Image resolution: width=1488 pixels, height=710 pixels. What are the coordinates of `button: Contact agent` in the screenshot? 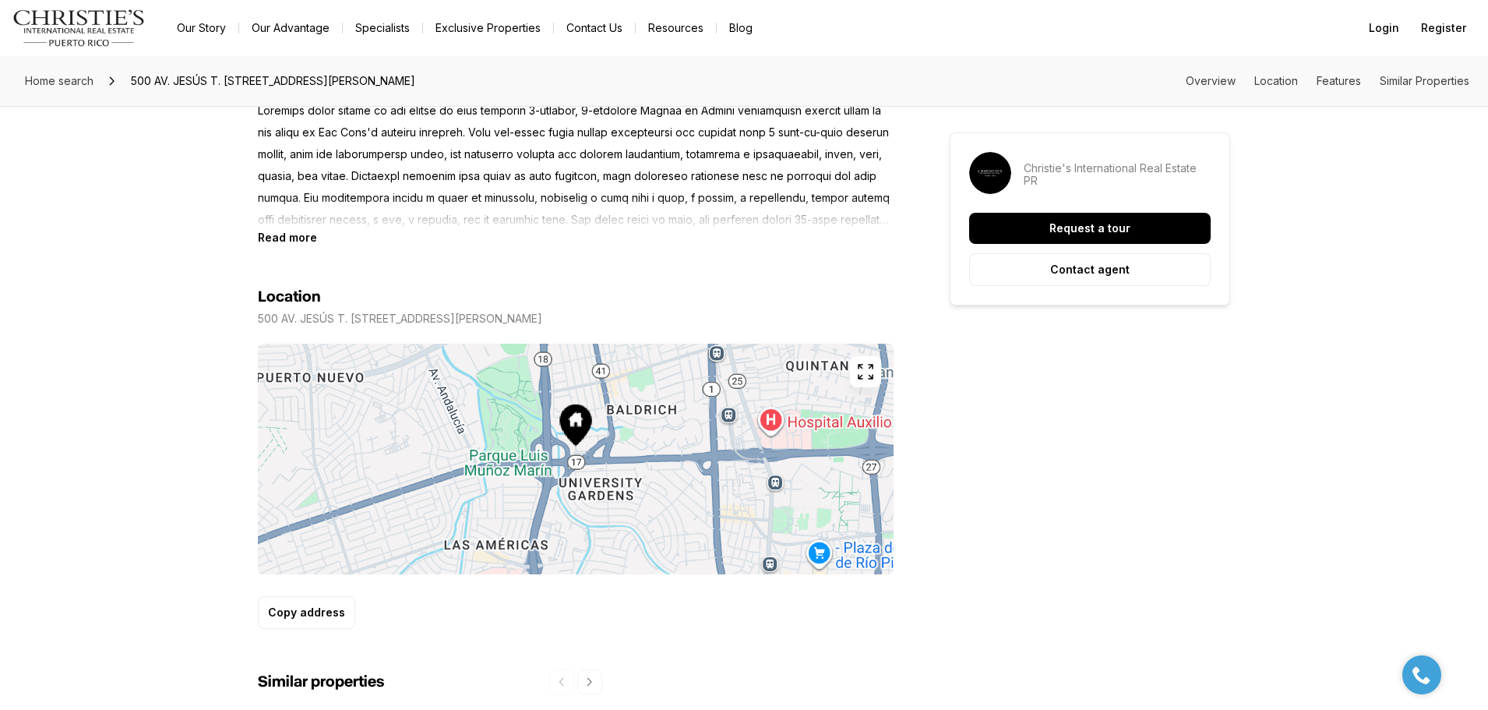 It's located at (1090, 270).